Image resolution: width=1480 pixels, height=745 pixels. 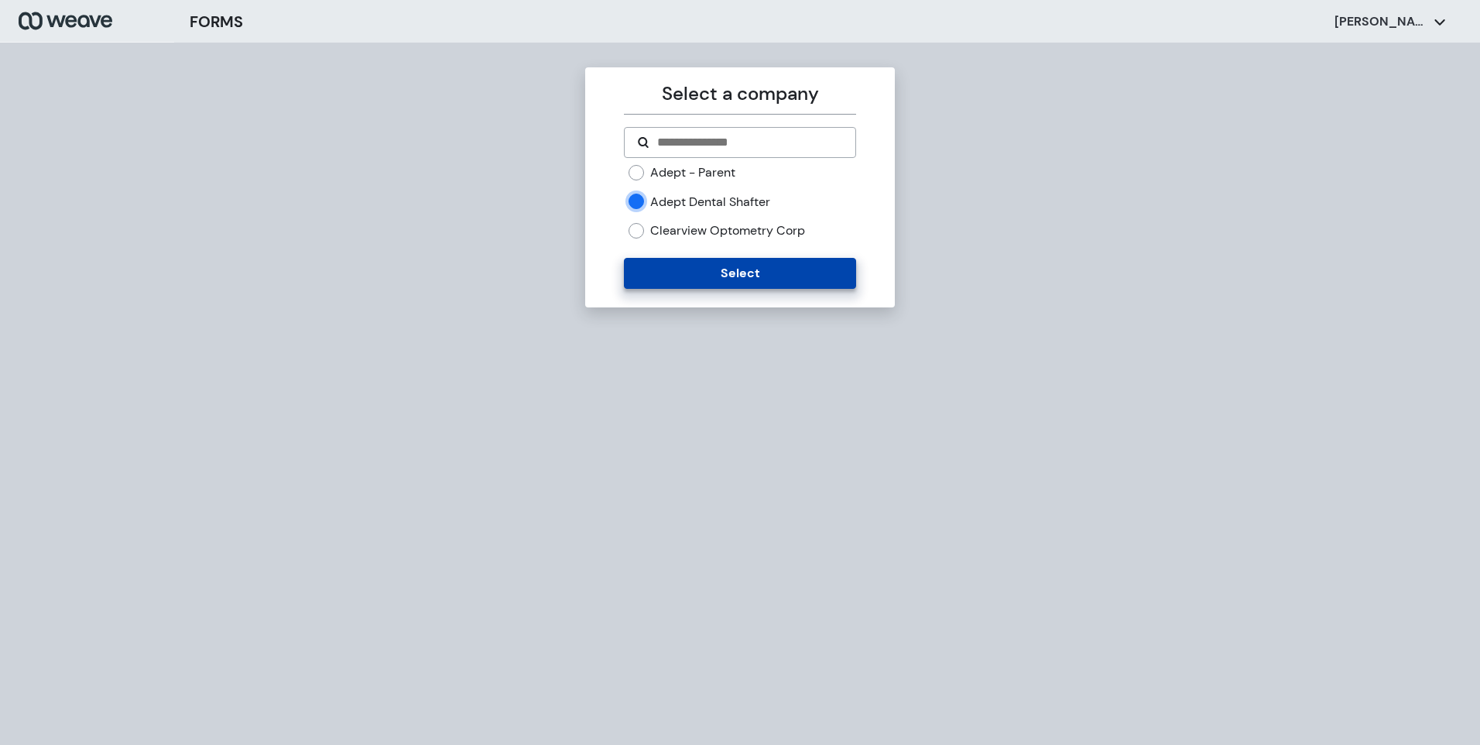 What do you see at coordinates (216, 22) in the screenshot?
I see `h3: FORMS` at bounding box center [216, 22].